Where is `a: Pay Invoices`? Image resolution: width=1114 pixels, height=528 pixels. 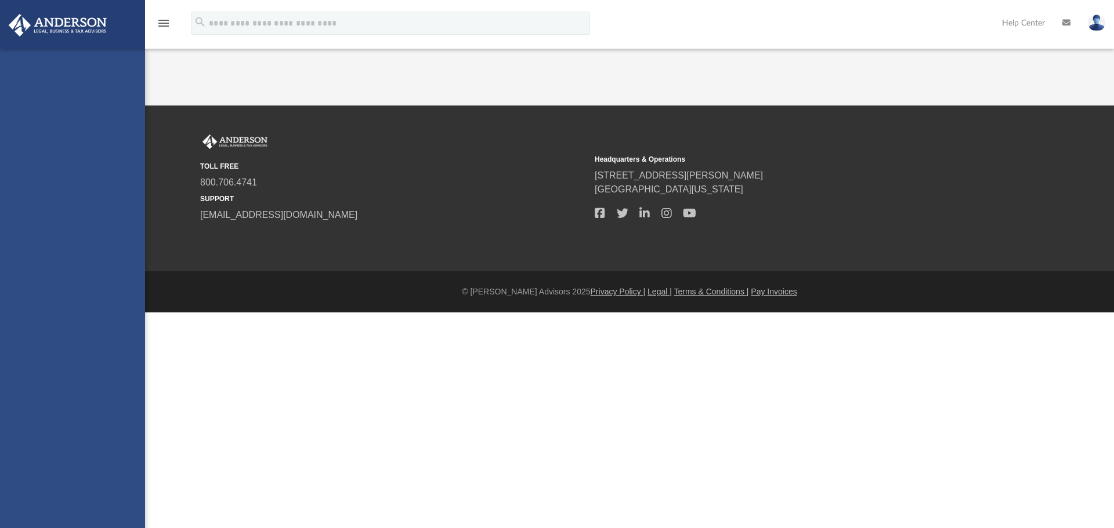
a: Pay Invoices is located at coordinates (773, 292).